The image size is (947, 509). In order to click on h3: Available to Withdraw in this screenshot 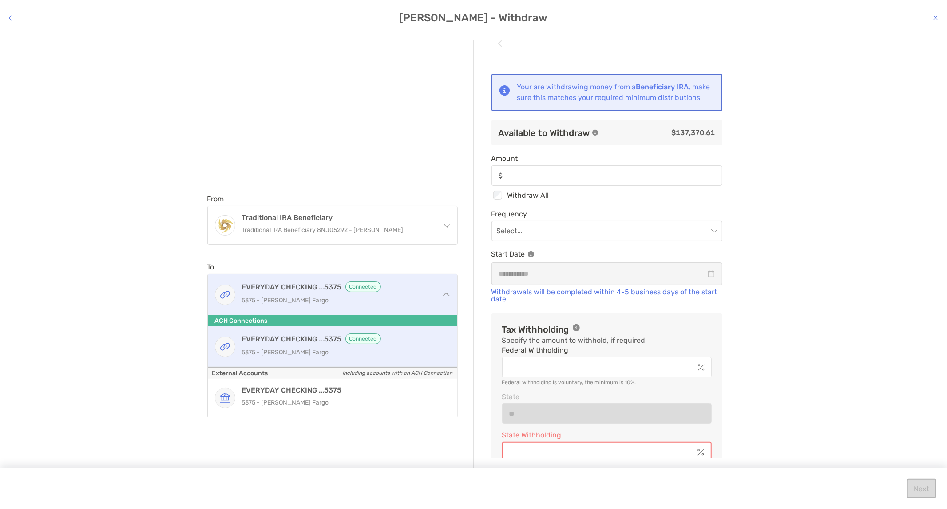, I will do `click(545, 133)`.